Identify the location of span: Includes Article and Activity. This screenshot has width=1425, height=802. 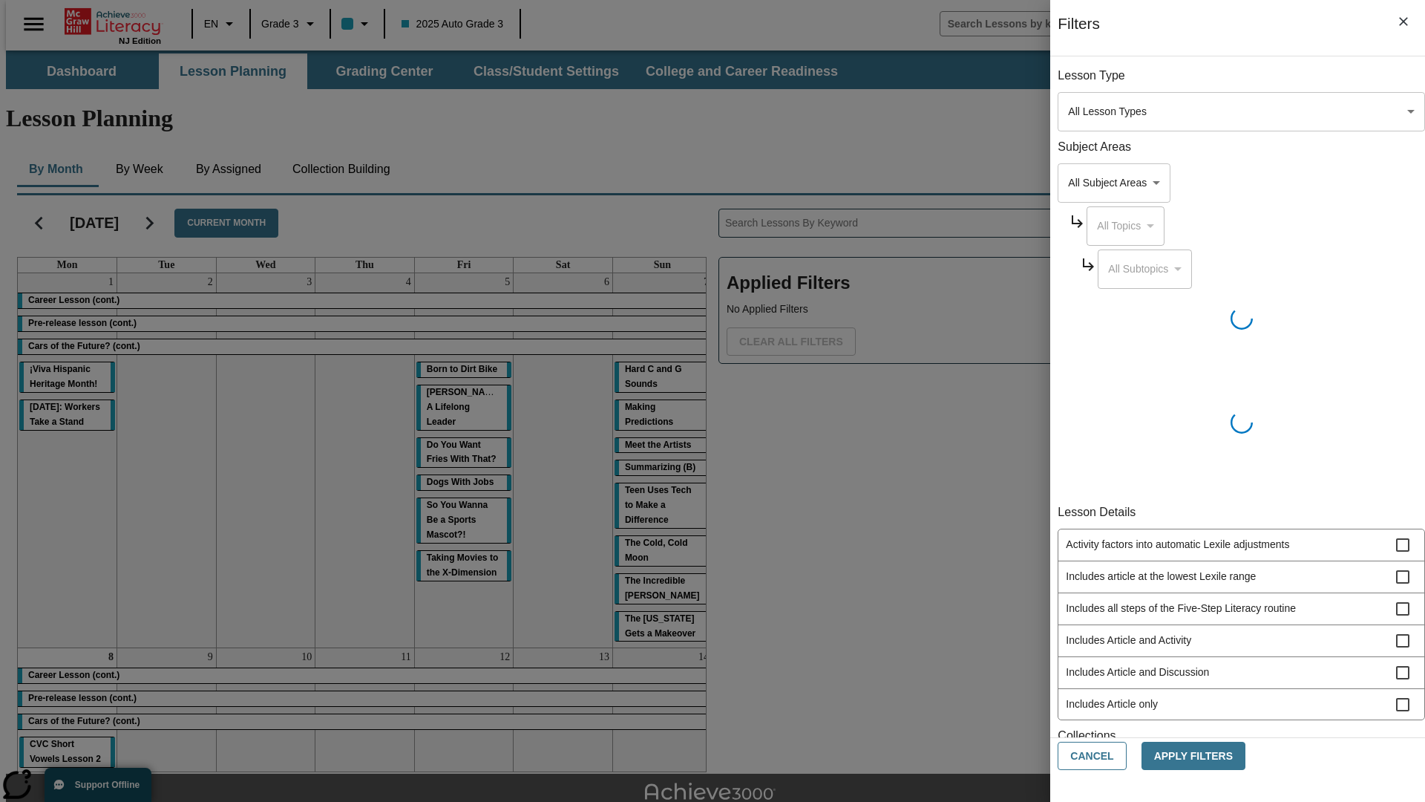
(1231, 640).